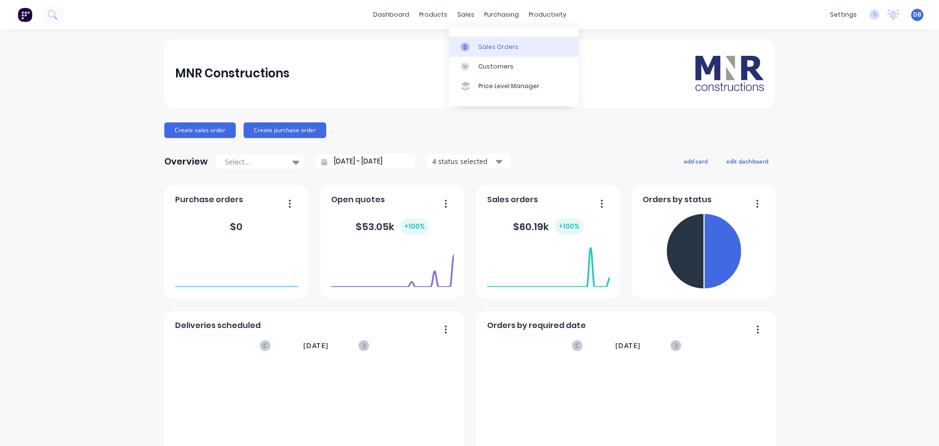  I want to click on span: Orders by status, so click(677, 200).